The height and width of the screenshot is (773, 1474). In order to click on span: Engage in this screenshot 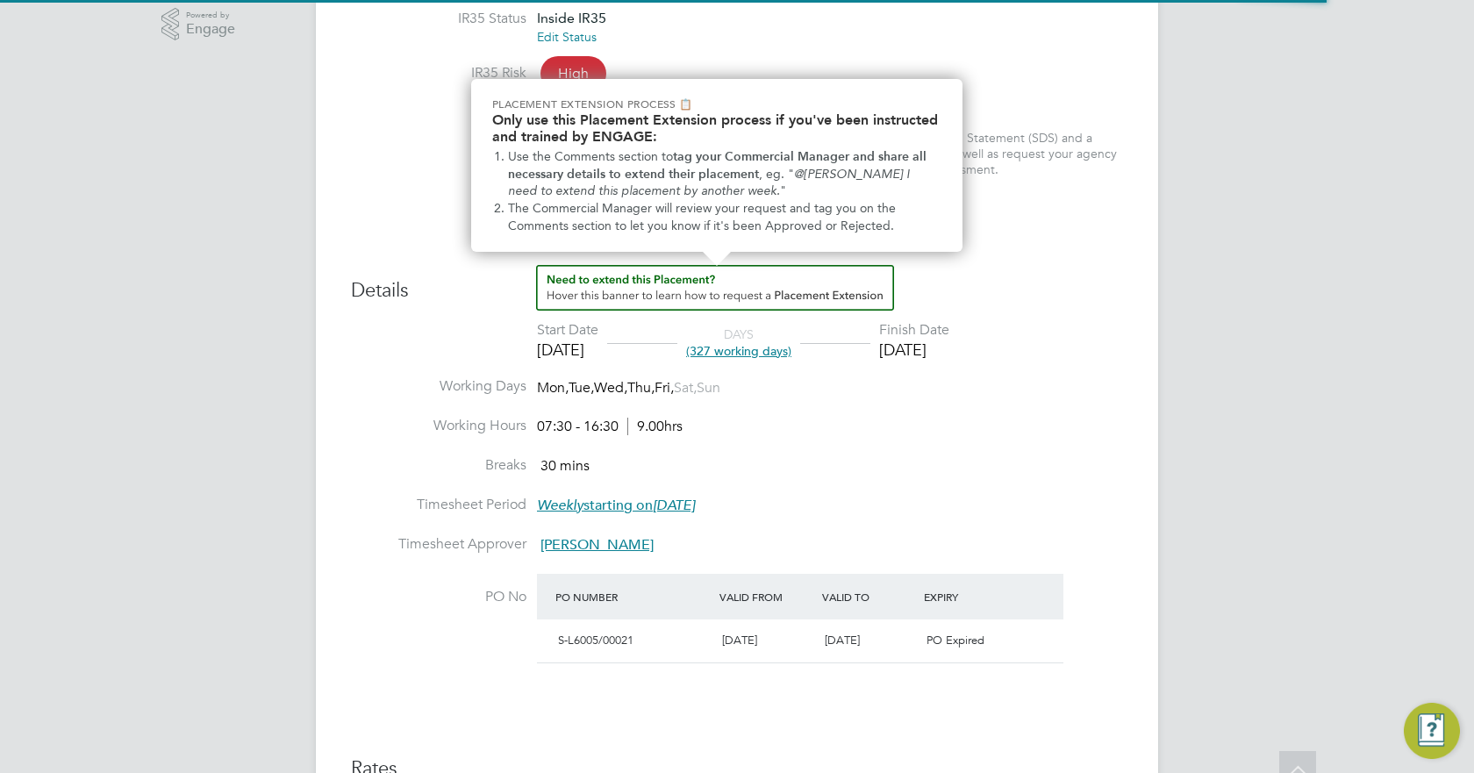, I will do `click(211, 29)`.